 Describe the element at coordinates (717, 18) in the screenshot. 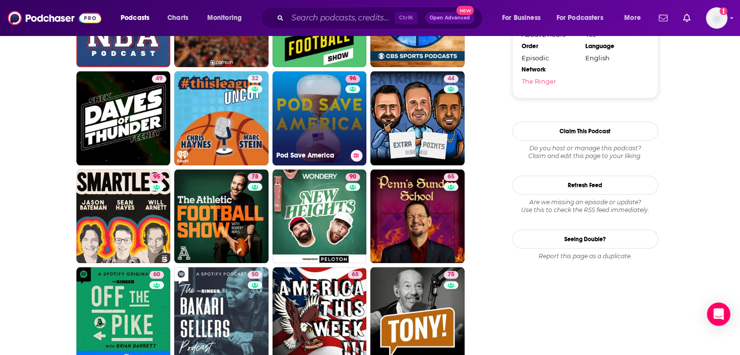

I see `button: Show profile menu` at that location.